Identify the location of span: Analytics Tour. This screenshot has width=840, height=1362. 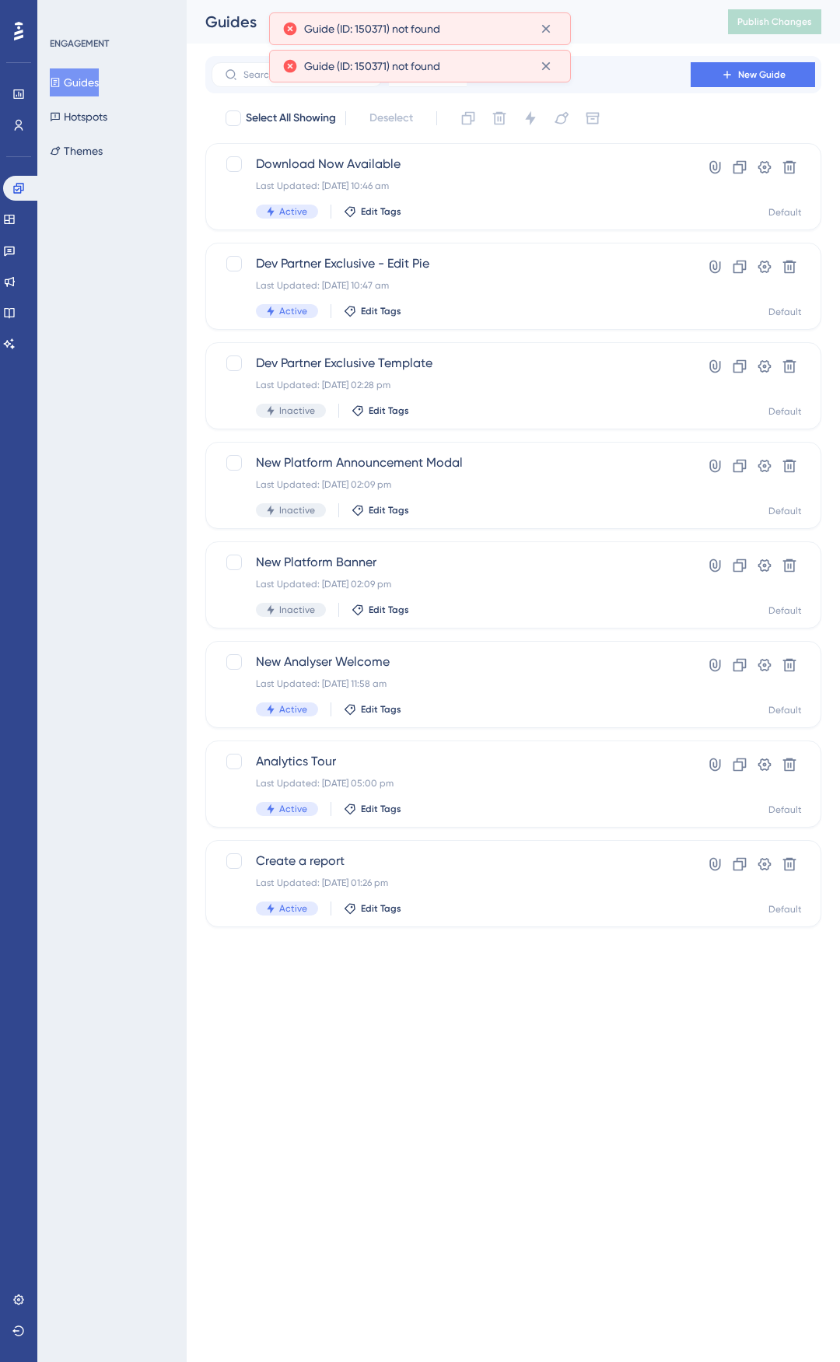
(451, 761).